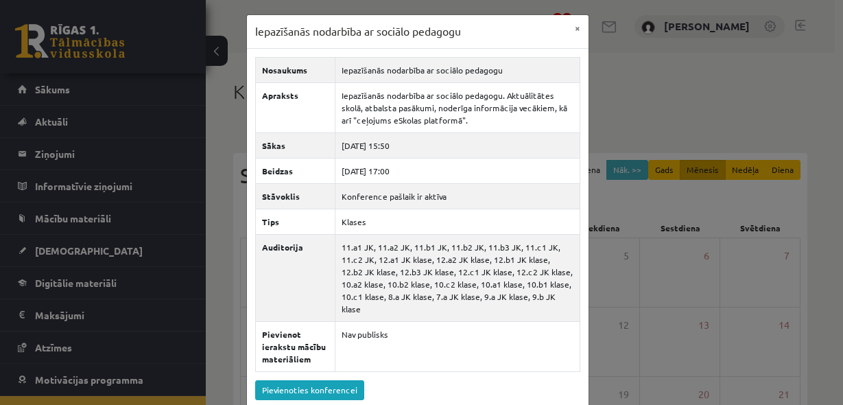 This screenshot has width=843, height=405. I want to click on td: Iepazīšanās nodarbība ar sociālo pedagogu, so click(457, 69).